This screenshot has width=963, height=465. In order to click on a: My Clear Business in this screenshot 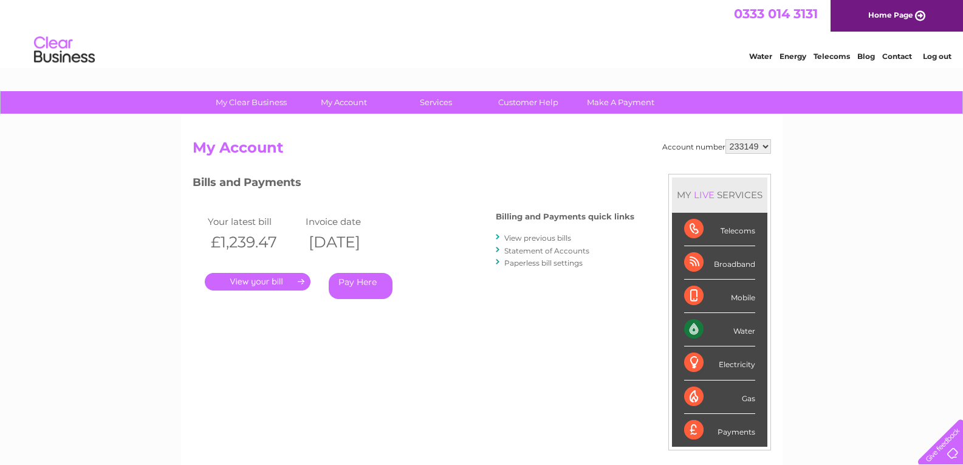, I will do `click(251, 102)`.